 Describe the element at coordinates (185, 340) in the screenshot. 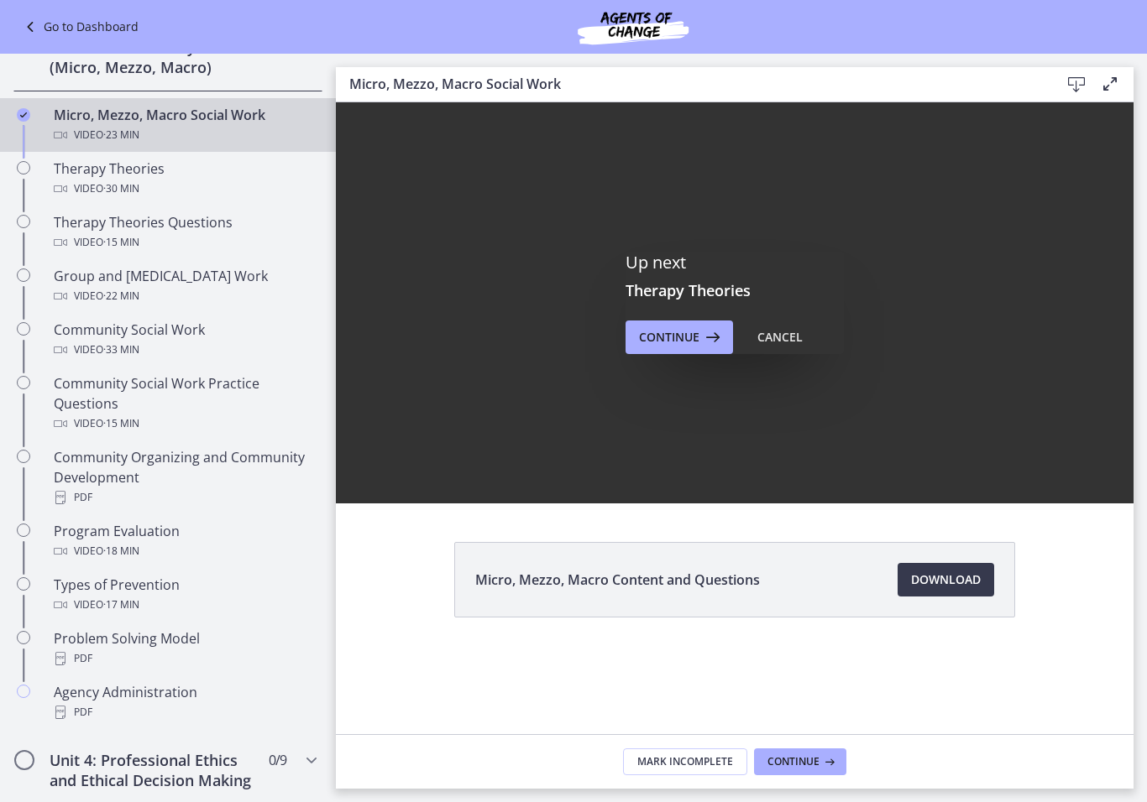

I see `div: Community Social Work` at that location.